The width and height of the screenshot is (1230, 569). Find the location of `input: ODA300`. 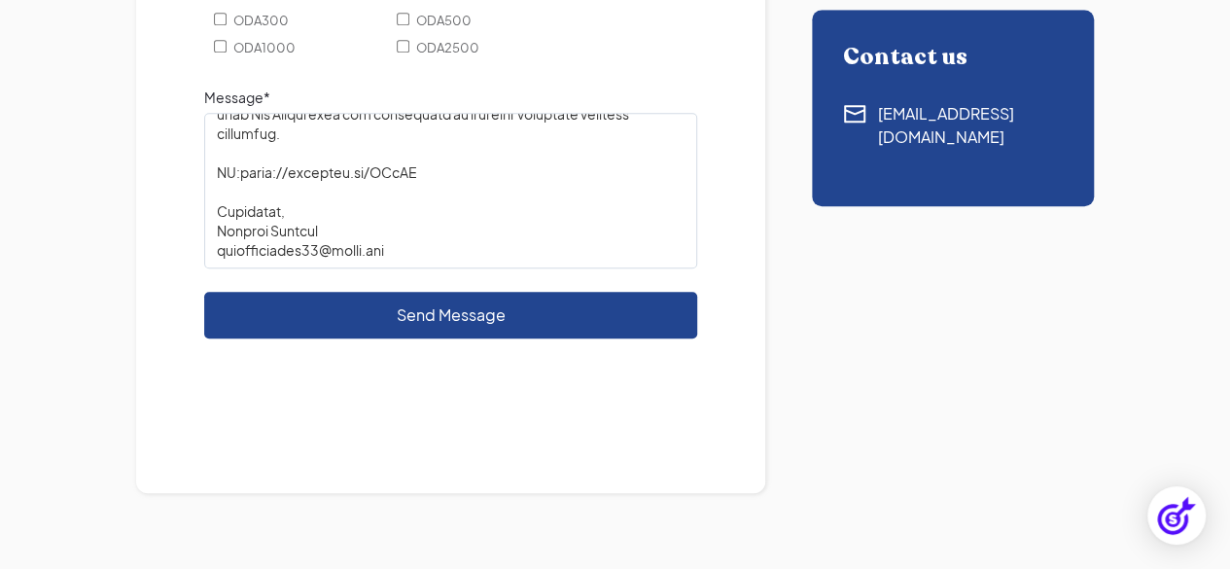

input: ODA300 is located at coordinates (220, 18).